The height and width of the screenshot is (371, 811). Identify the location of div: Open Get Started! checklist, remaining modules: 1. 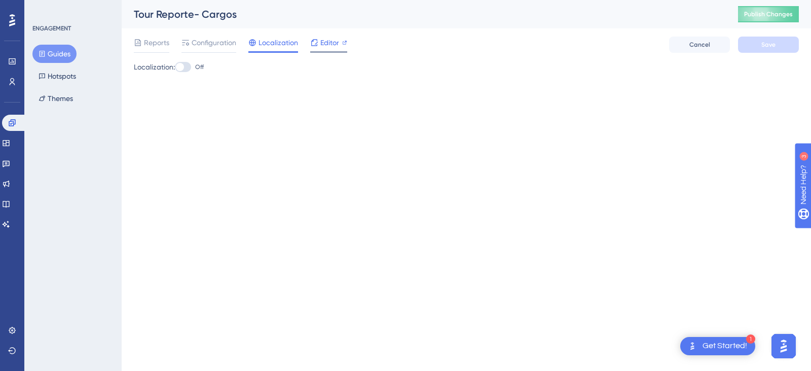
(718, 346).